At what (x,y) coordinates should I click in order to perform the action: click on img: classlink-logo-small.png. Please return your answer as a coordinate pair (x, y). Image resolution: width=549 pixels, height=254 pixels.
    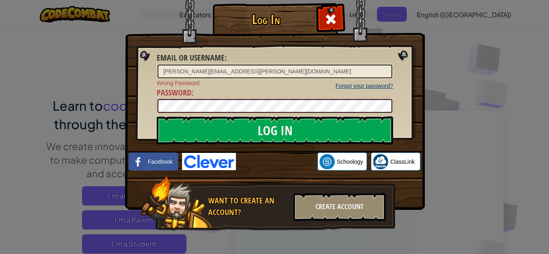
    Looking at the image, I should click on (381, 162).